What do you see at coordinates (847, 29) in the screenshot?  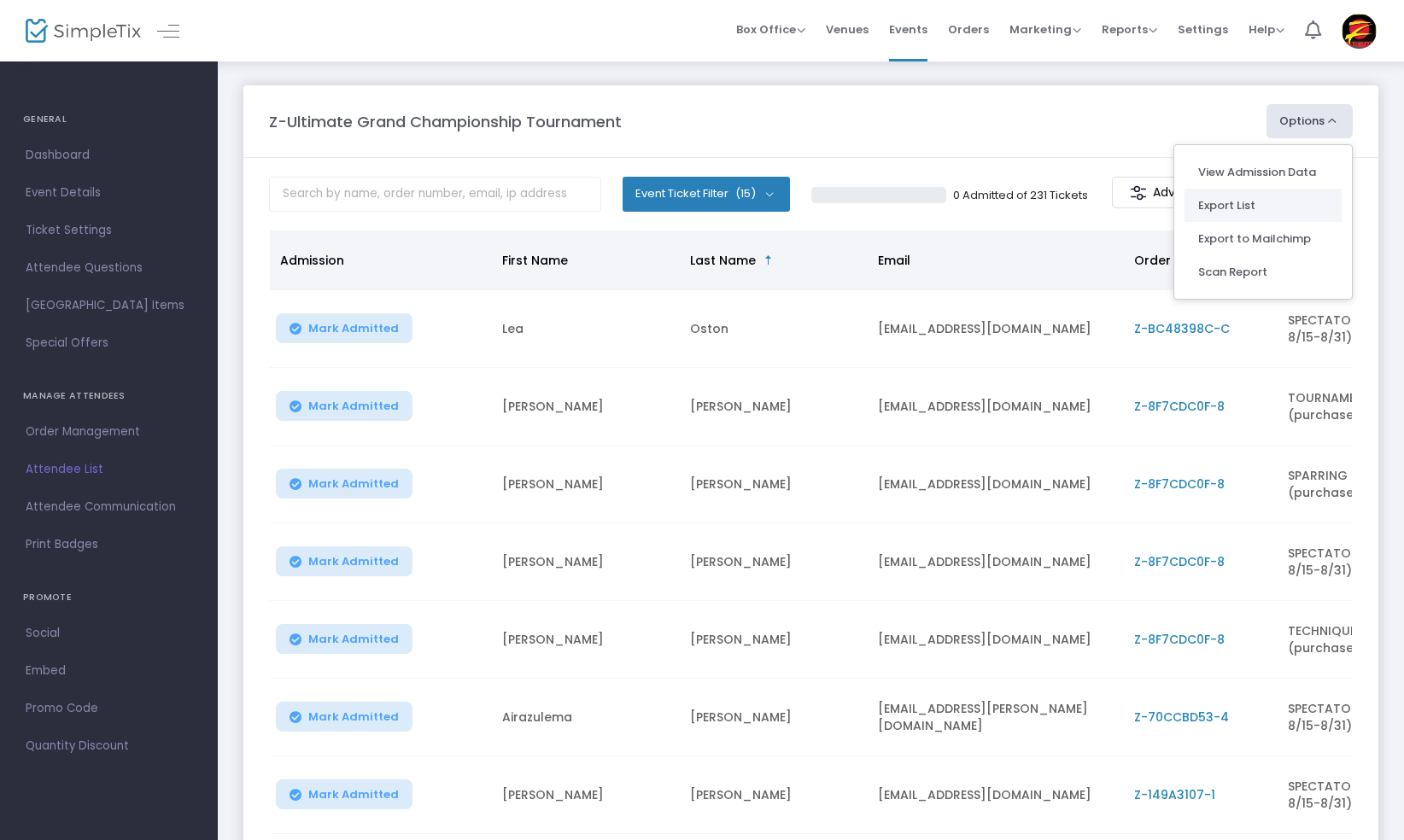 I see `span: Venues` at bounding box center [847, 29].